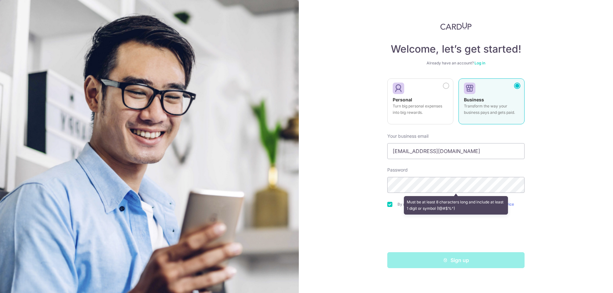  I want to click on div: Already have an account?, so click(456, 63).